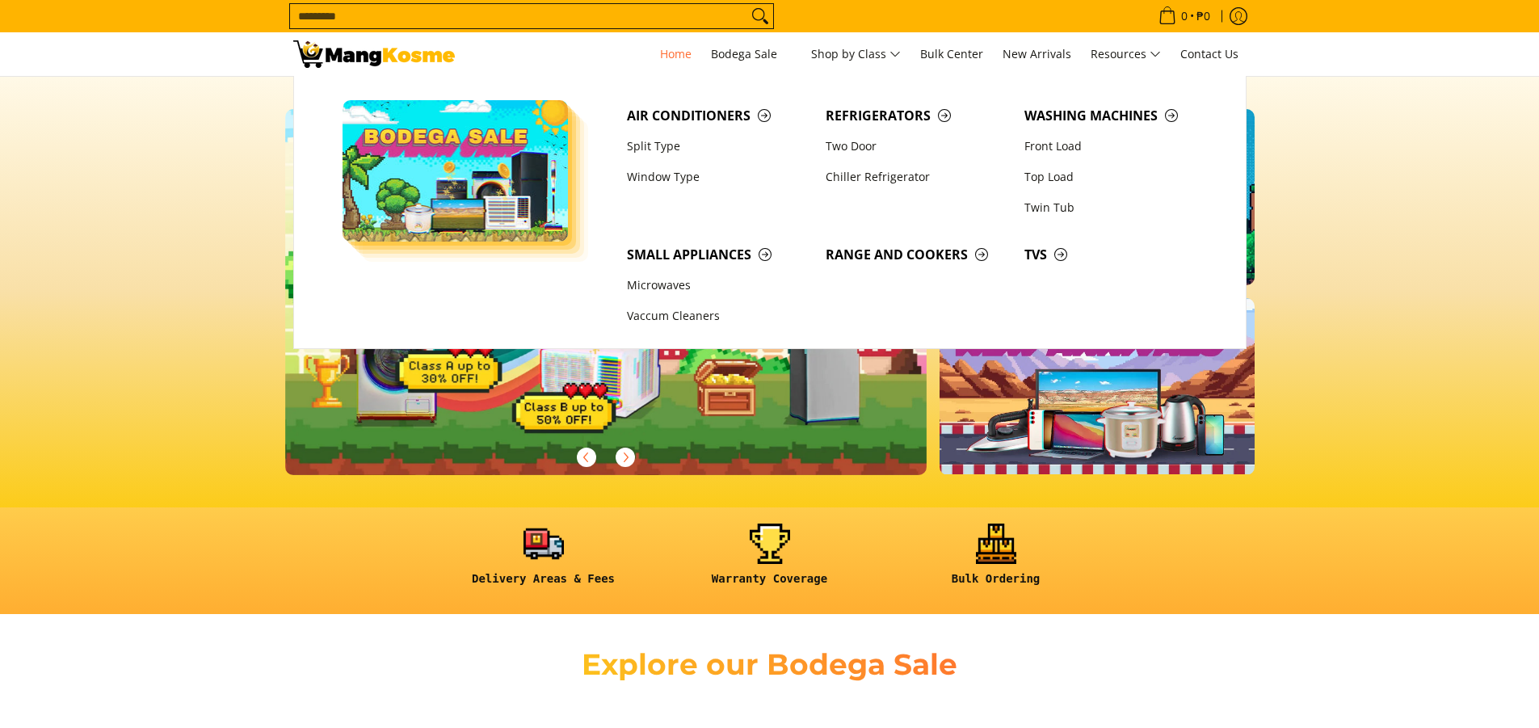 The height and width of the screenshot is (728, 1539). Describe the element at coordinates (751, 54) in the screenshot. I see `a: Bodega Sale` at that location.